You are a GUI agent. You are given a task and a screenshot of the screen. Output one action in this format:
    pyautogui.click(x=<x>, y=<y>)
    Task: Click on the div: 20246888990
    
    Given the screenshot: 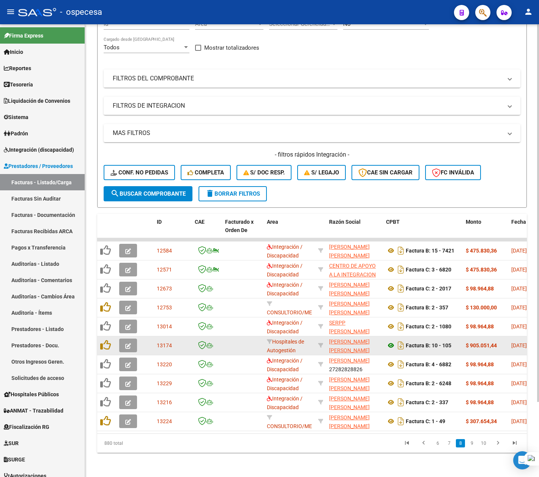 What is the action you would take?
    pyautogui.click(x=355, y=308)
    